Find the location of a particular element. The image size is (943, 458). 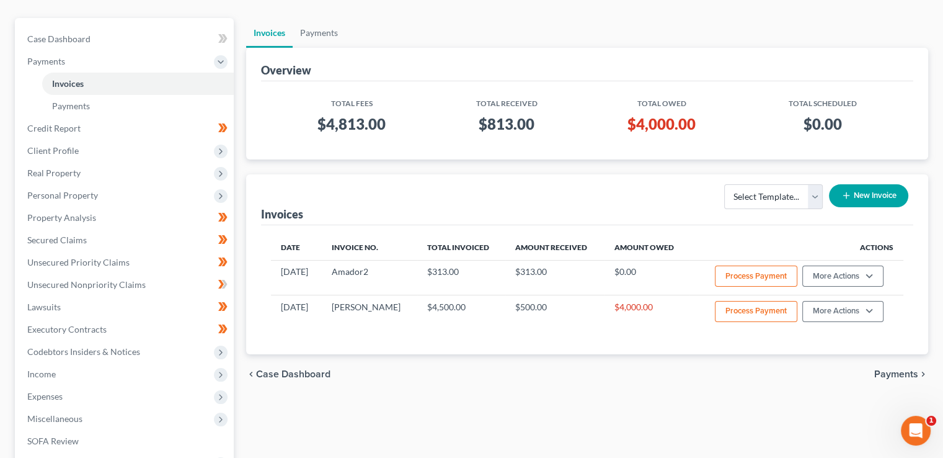

span: Credit Report is located at coordinates (54, 128).